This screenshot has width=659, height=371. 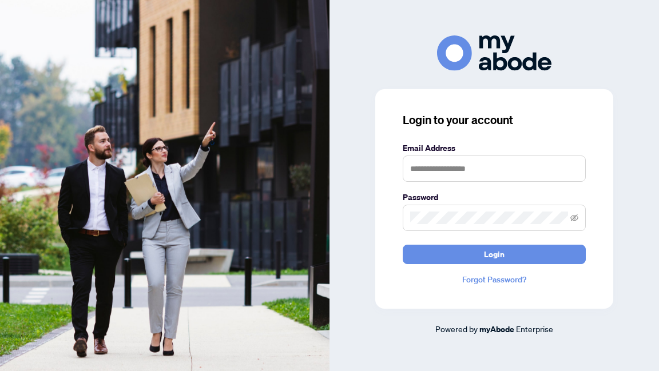 What do you see at coordinates (494, 197) in the screenshot?
I see `label: Password` at bounding box center [494, 197].